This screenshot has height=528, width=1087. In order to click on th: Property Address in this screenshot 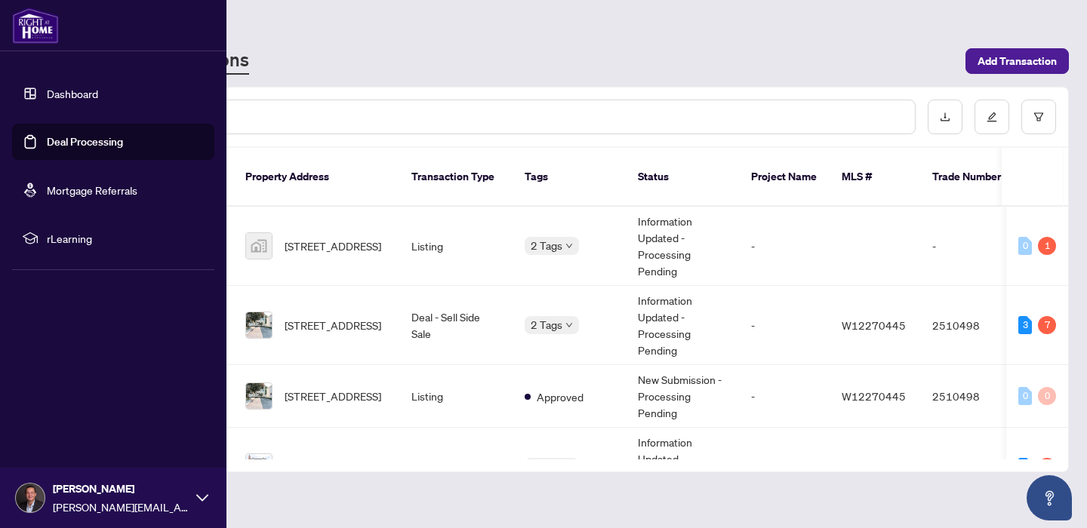, I will do `click(316, 177)`.